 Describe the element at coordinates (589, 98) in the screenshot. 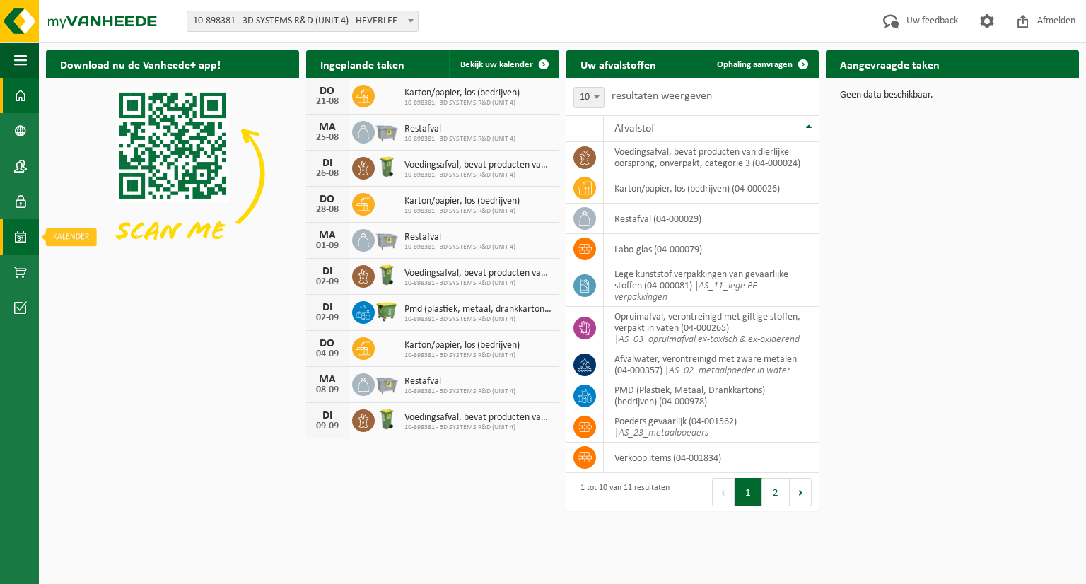

I see `span: 10` at that location.